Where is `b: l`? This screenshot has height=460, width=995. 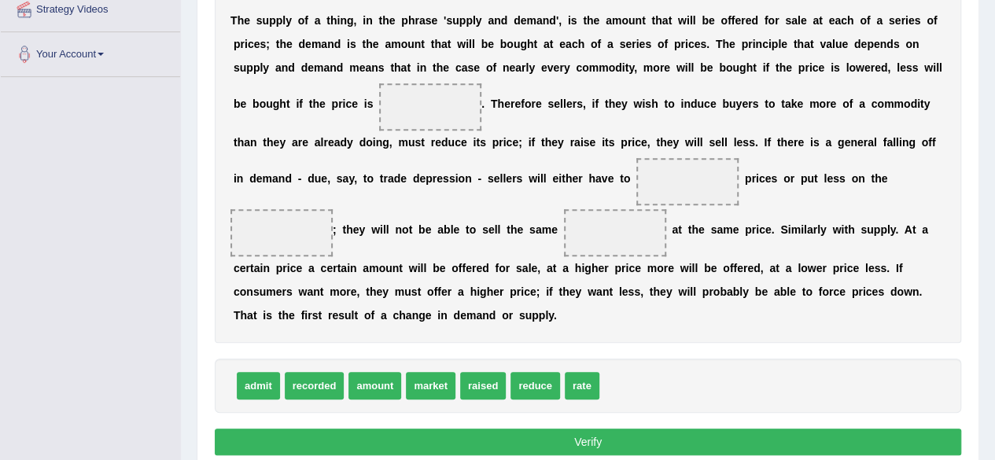 b: l is located at coordinates (470, 44).